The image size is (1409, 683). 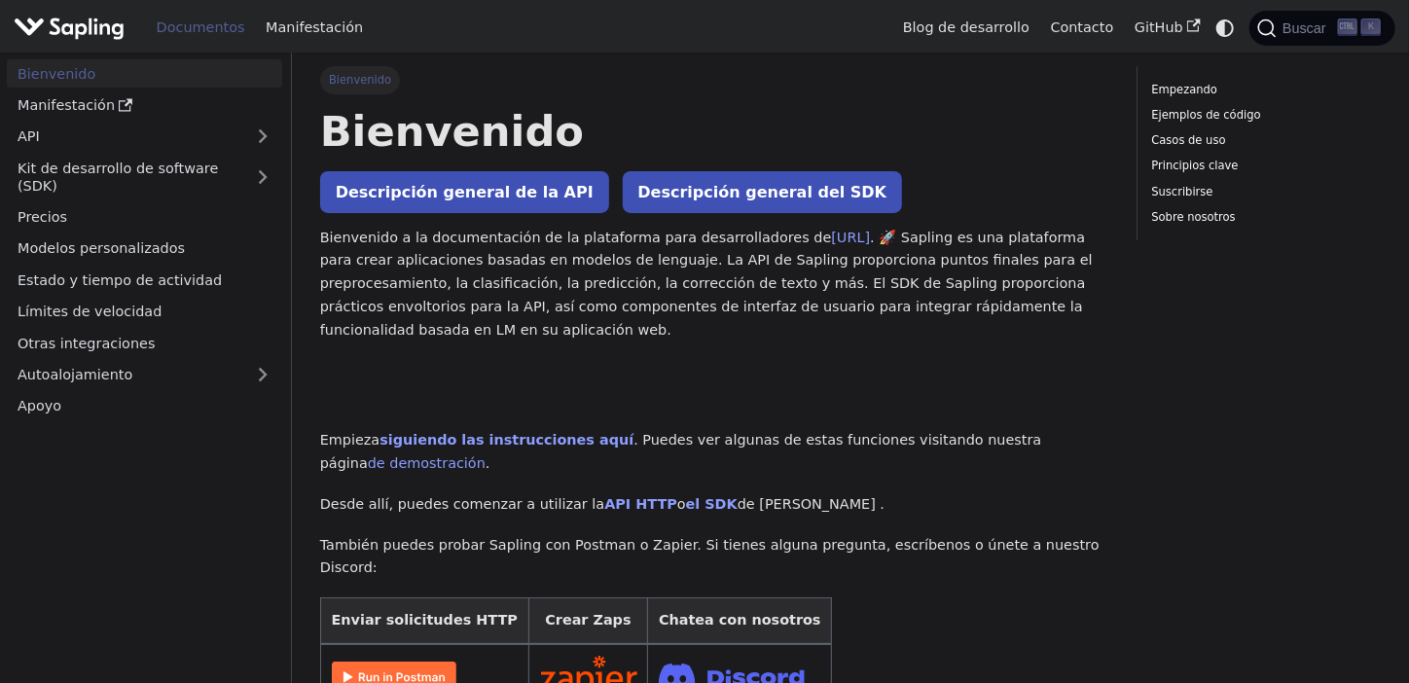 What do you see at coordinates (144, 375) in the screenshot?
I see `a: Autoalojamiento` at bounding box center [144, 375].